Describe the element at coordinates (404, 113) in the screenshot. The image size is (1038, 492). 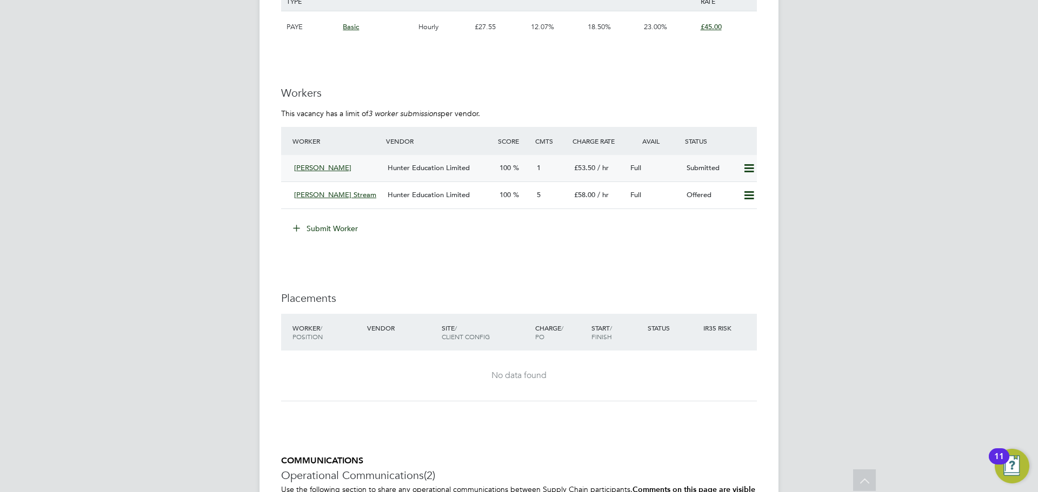
I see `em: 3 worker submissions` at that location.